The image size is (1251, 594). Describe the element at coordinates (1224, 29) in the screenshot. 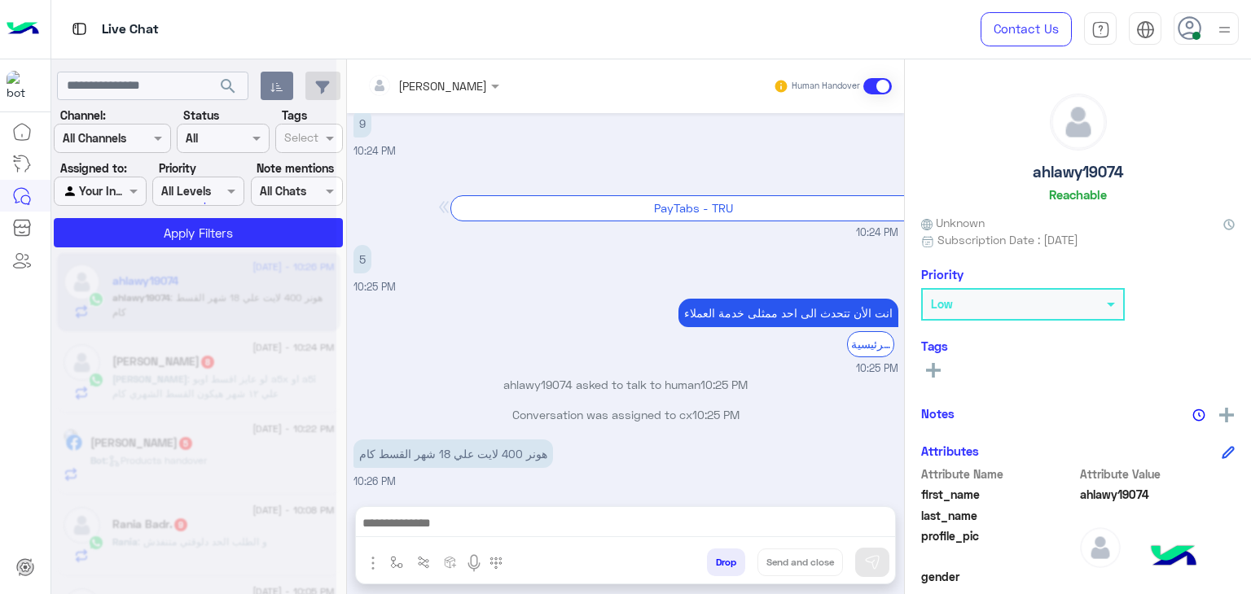

I see `img: profile` at that location.